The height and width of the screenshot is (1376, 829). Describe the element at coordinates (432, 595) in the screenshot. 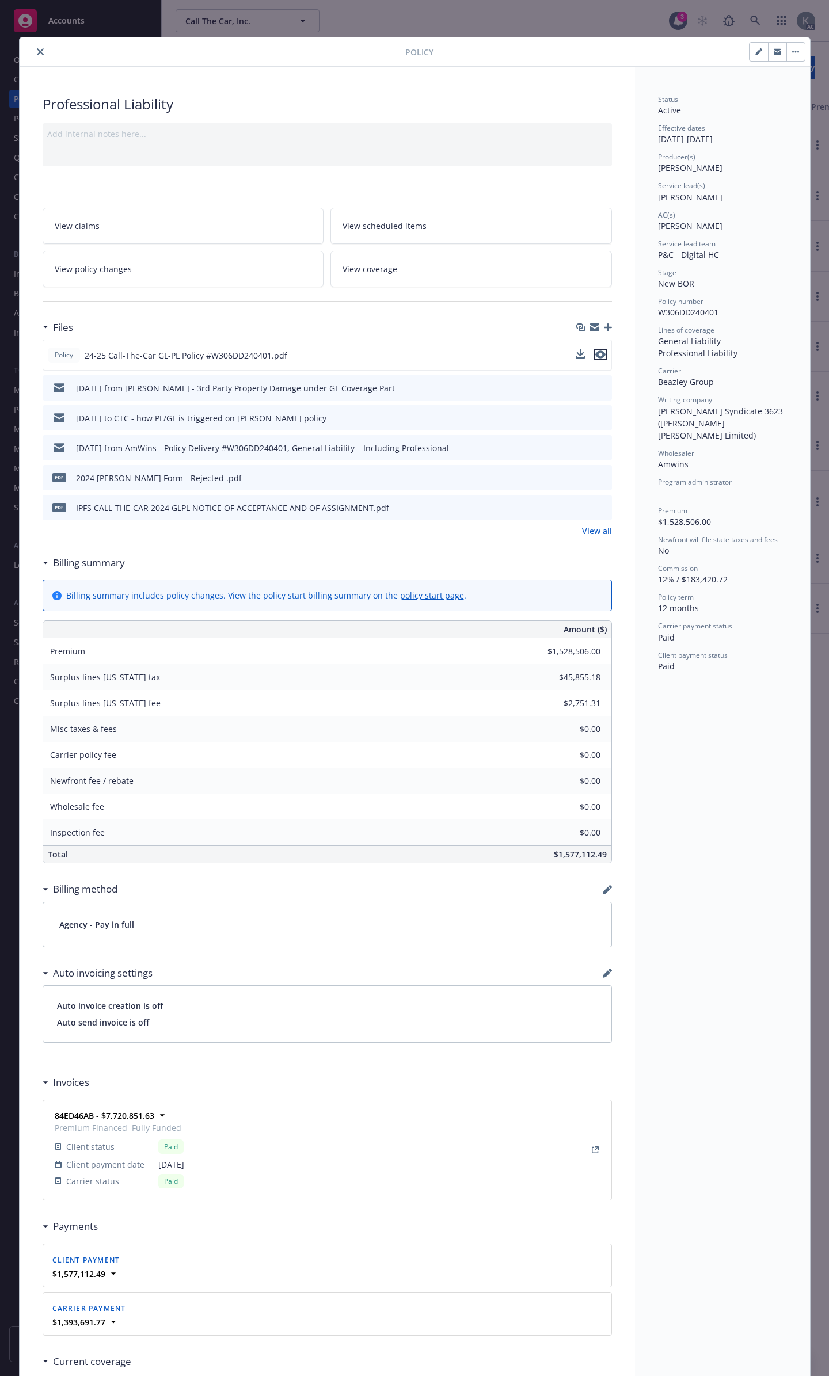

I see `a: policy start page` at that location.